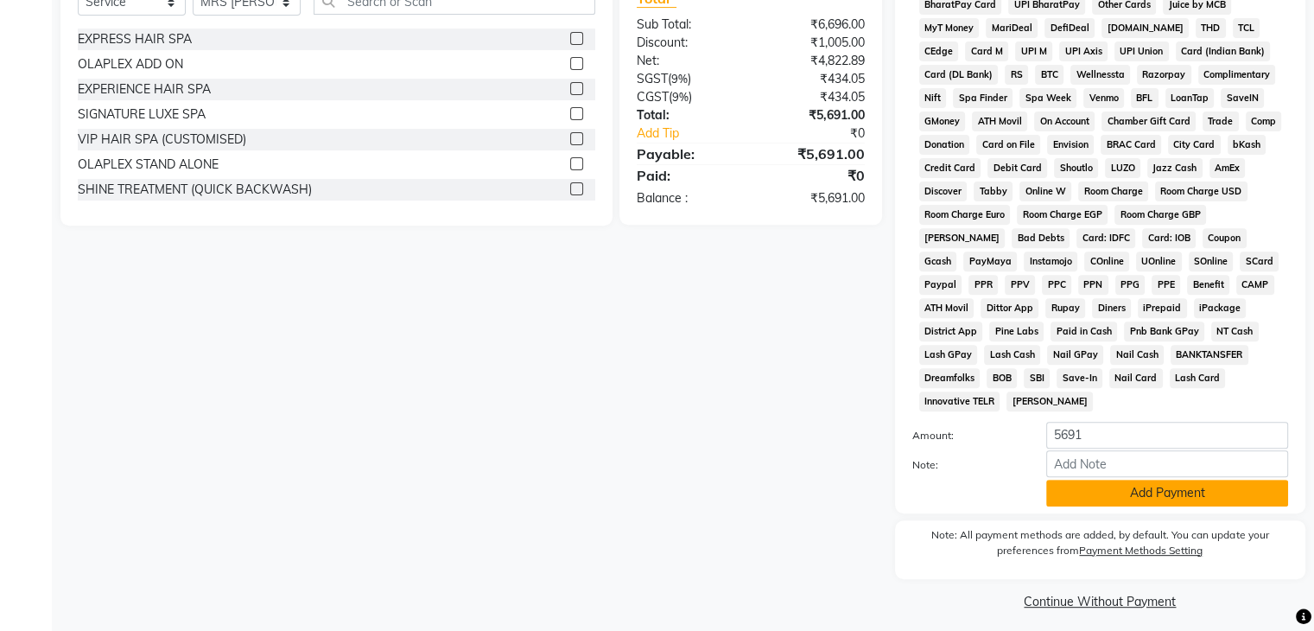 This screenshot has width=1314, height=631. Describe the element at coordinates (1141, 550) in the screenshot. I see `label: Payment Methods Setting` at that location.